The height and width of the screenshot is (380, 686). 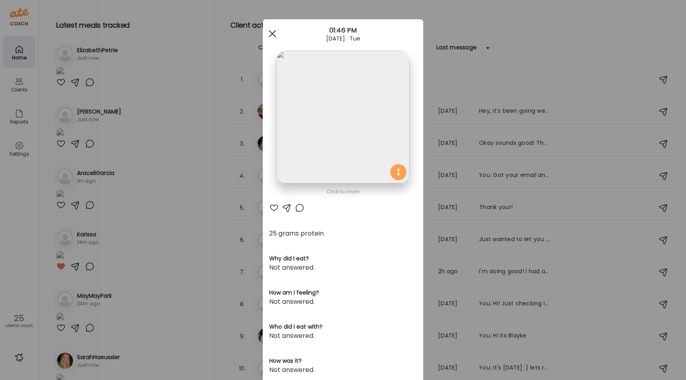 I want to click on div: Click to zoom, so click(x=343, y=192).